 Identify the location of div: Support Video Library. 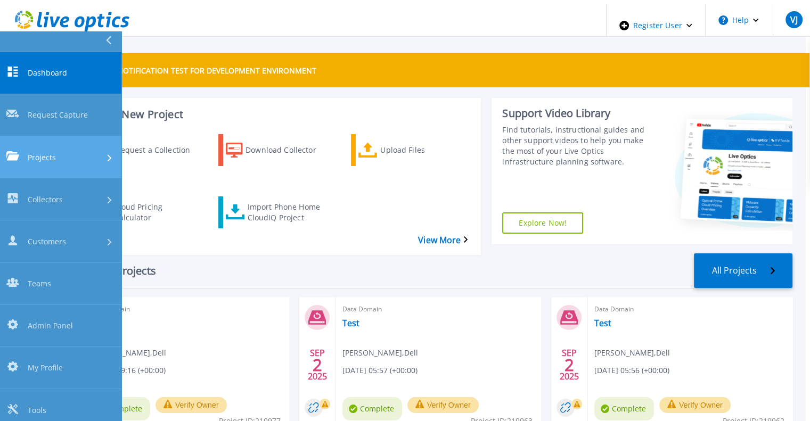
(577, 113).